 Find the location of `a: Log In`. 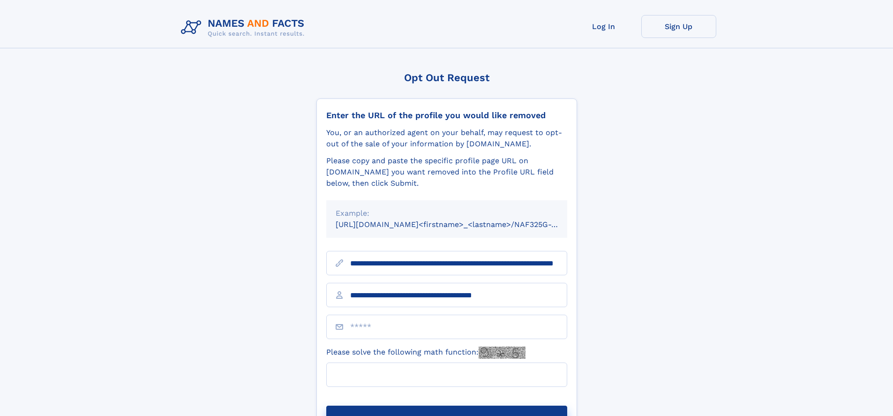

a: Log In is located at coordinates (604, 26).